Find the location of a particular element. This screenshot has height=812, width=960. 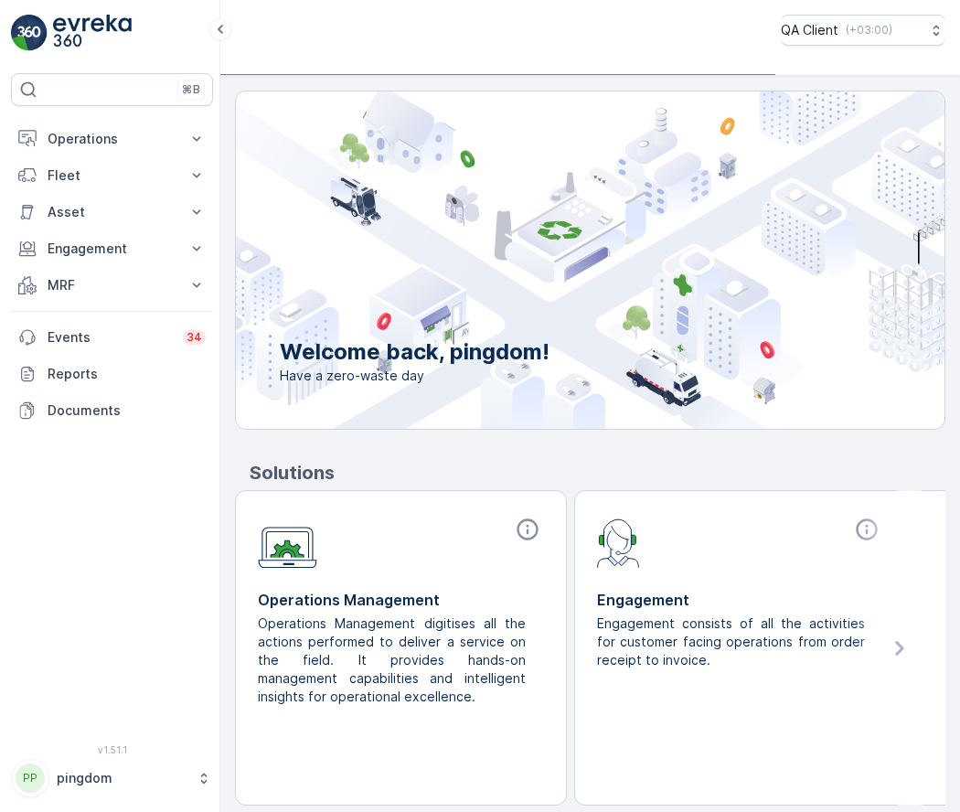

p: ⌘B is located at coordinates (191, 90).